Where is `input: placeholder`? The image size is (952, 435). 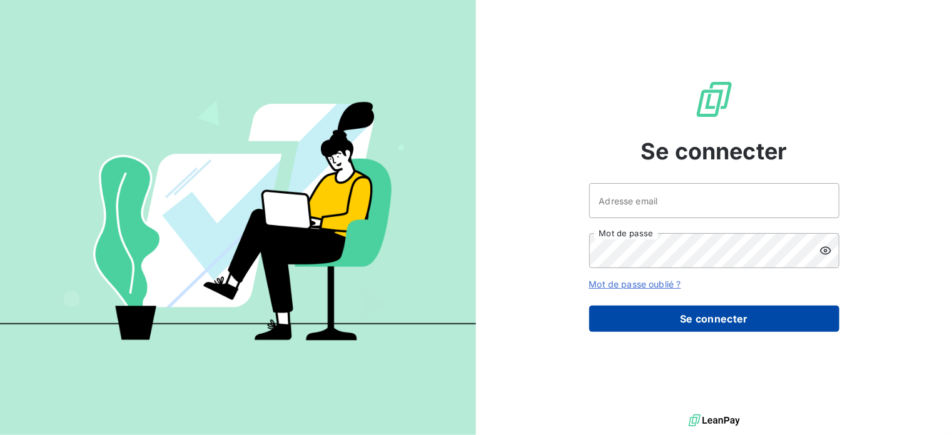
input: placeholder is located at coordinates (714, 201).